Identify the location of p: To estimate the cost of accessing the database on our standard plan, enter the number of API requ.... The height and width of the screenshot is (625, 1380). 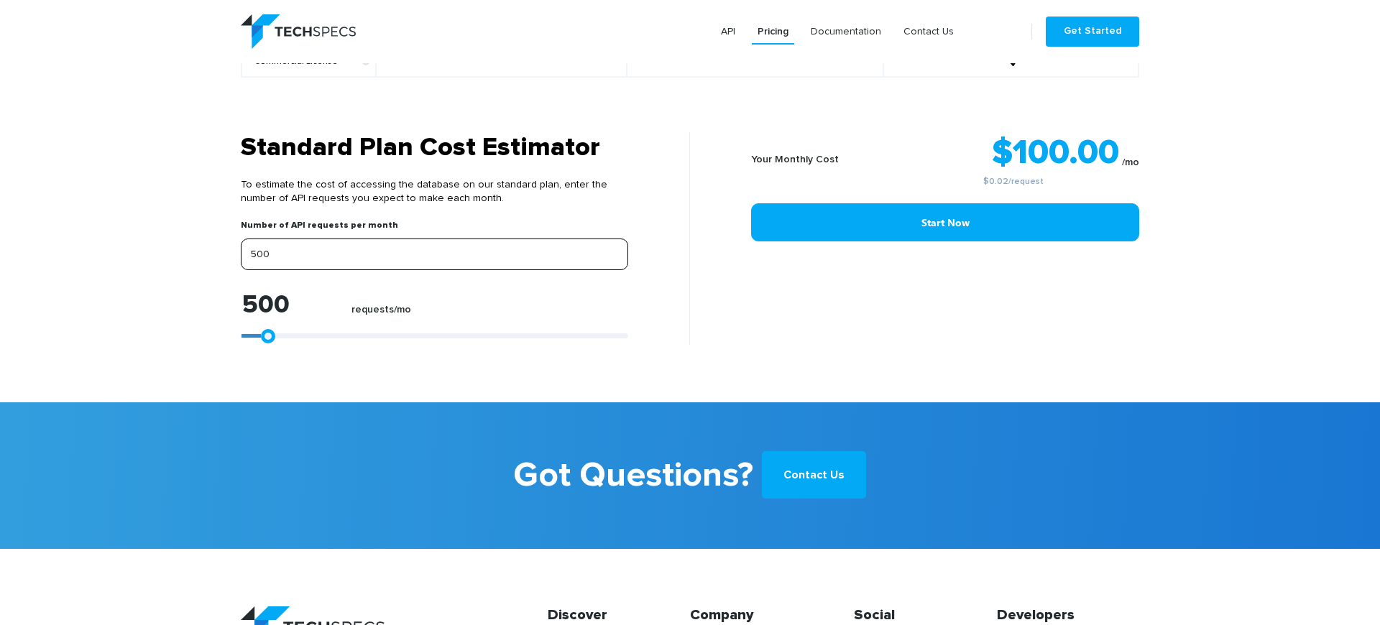
(434, 192).